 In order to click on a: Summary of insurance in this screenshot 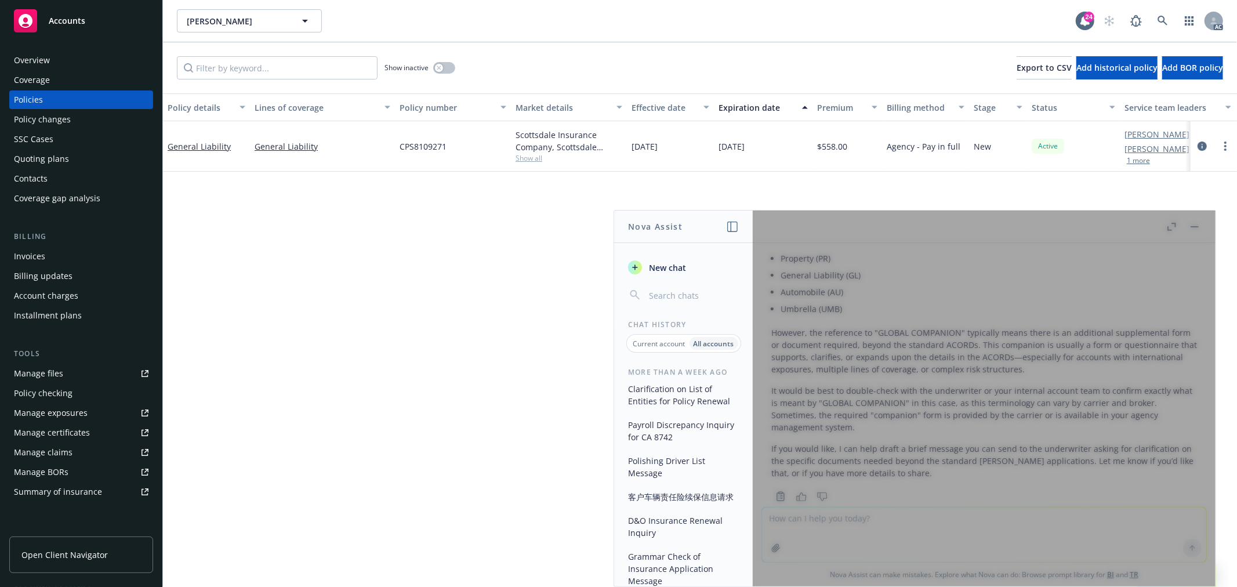, I will do `click(81, 492)`.